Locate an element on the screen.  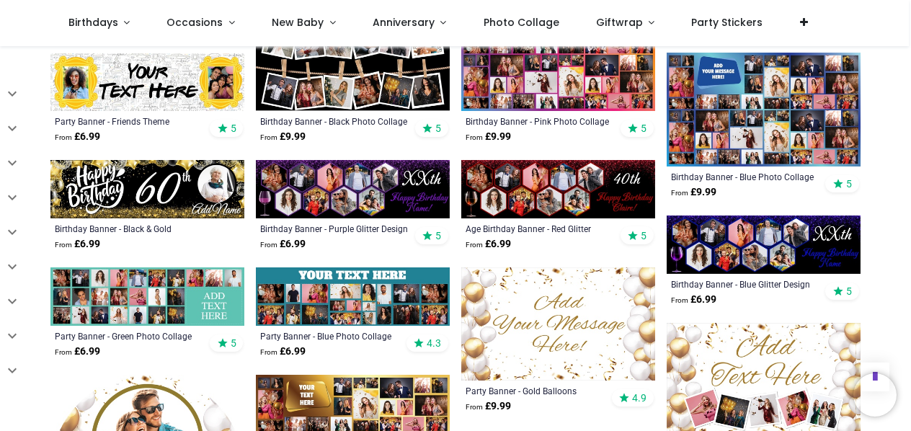
a: Party Banner - Gold Balloons is located at coordinates (539, 391).